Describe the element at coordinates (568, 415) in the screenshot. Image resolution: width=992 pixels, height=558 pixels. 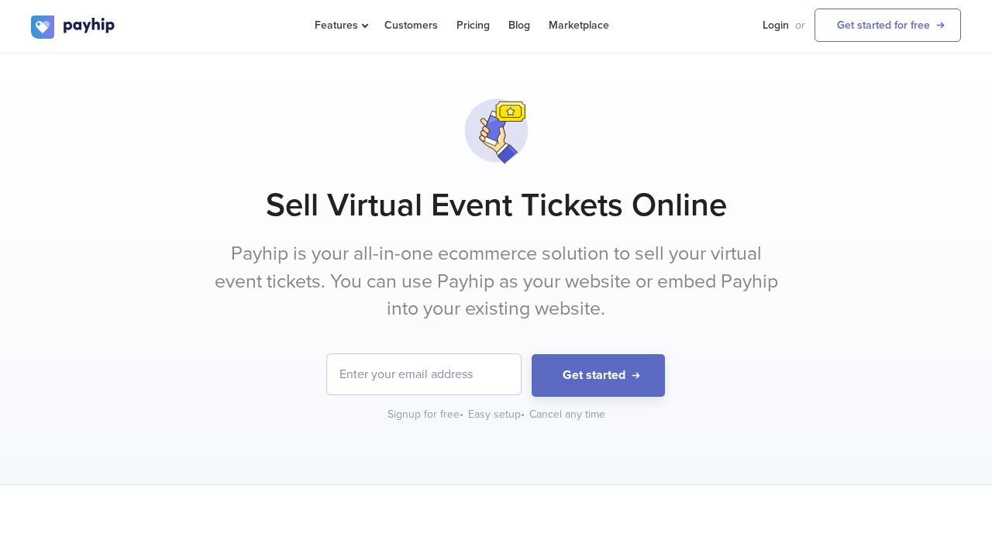
I see `div: Cancel any time` at that location.